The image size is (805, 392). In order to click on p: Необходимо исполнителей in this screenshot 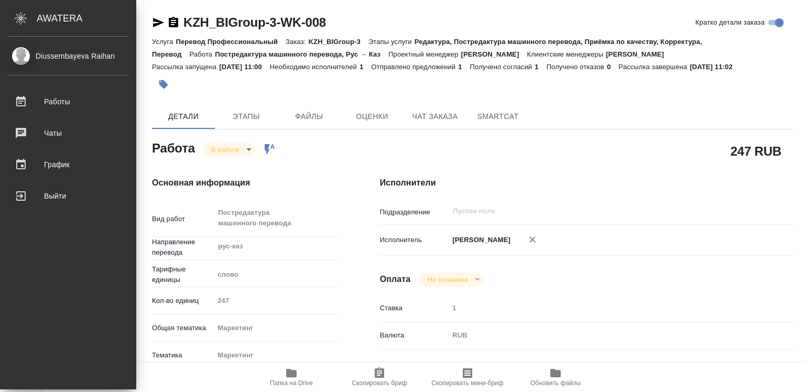, I will do `click(314, 67)`.